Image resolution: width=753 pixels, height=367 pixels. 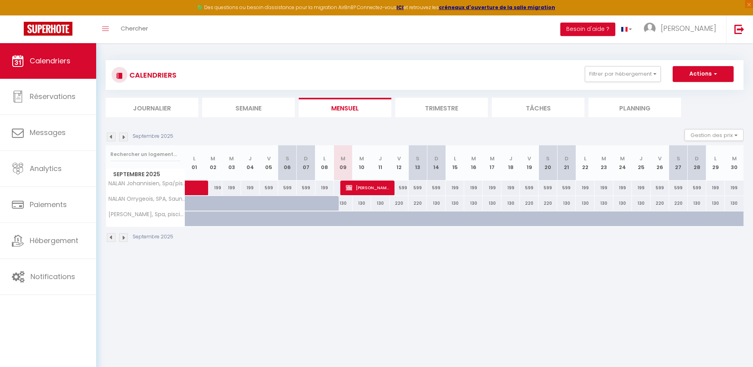 I want to click on th: 07, so click(x=306, y=163).